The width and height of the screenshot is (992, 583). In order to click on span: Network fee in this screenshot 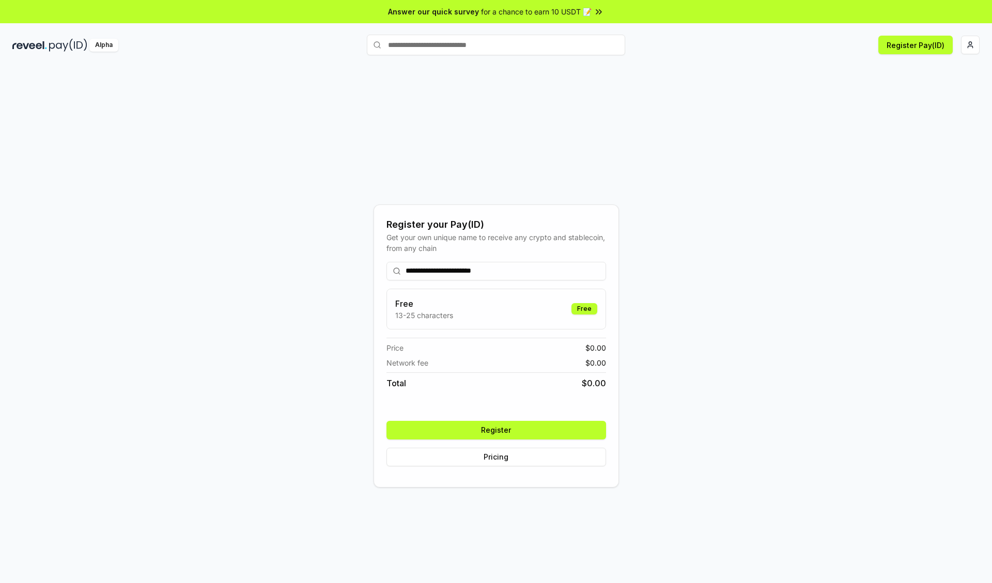, I will do `click(407, 363)`.